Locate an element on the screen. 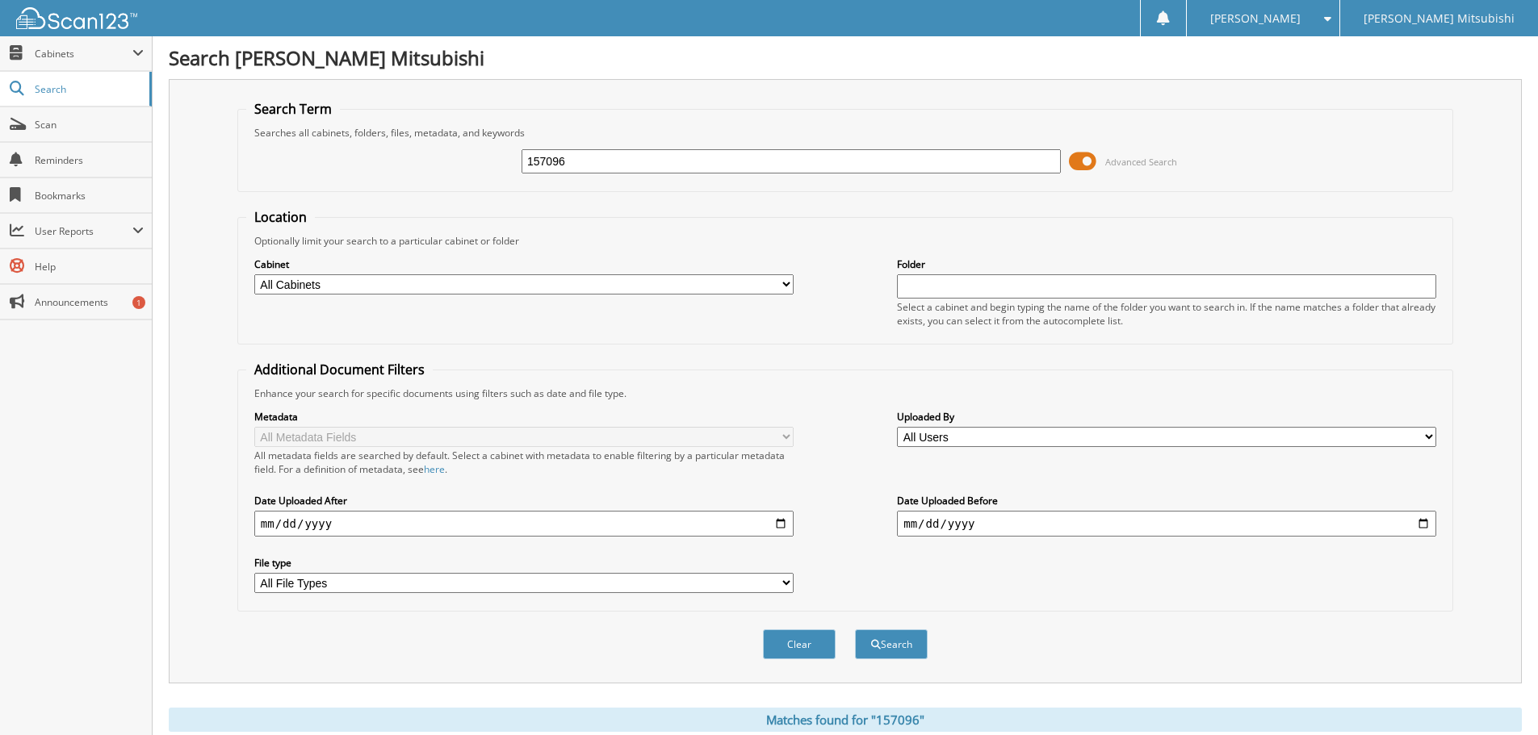 Image resolution: width=1538 pixels, height=735 pixels. button: Search is located at coordinates (891, 644).